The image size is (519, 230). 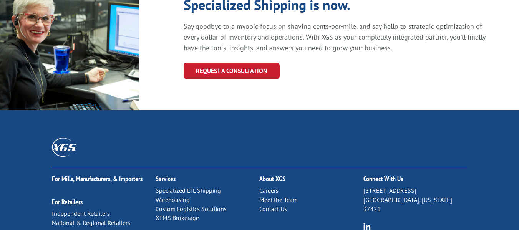 I want to click on a: National & Regional Retailers, so click(x=91, y=223).